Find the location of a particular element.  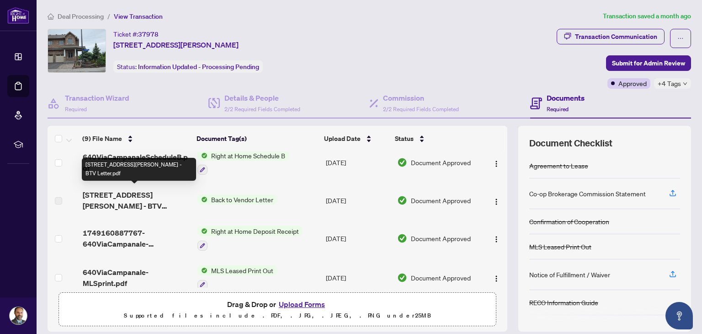

th: Document Tag(s) is located at coordinates (256, 138).